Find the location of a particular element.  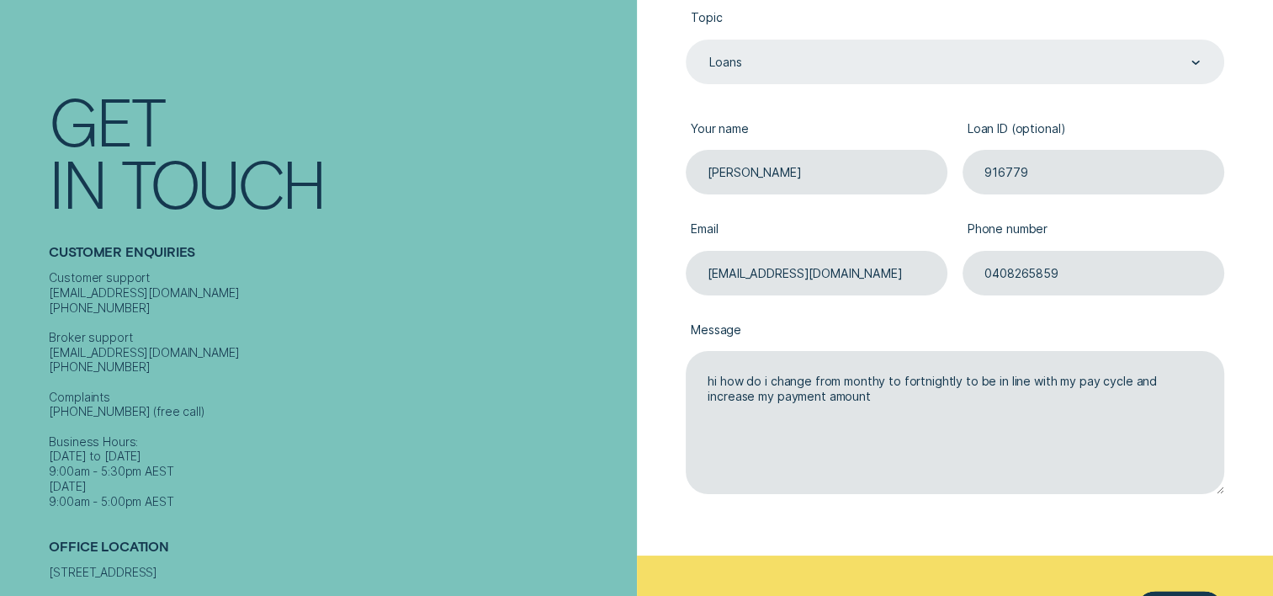

label: Loan ID (optional) is located at coordinates (1093, 130).